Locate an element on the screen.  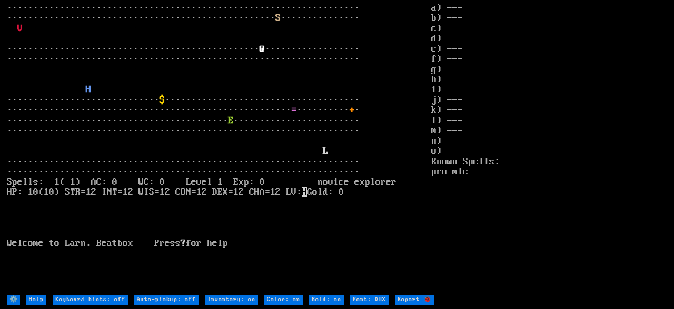
font: E is located at coordinates (231, 121).